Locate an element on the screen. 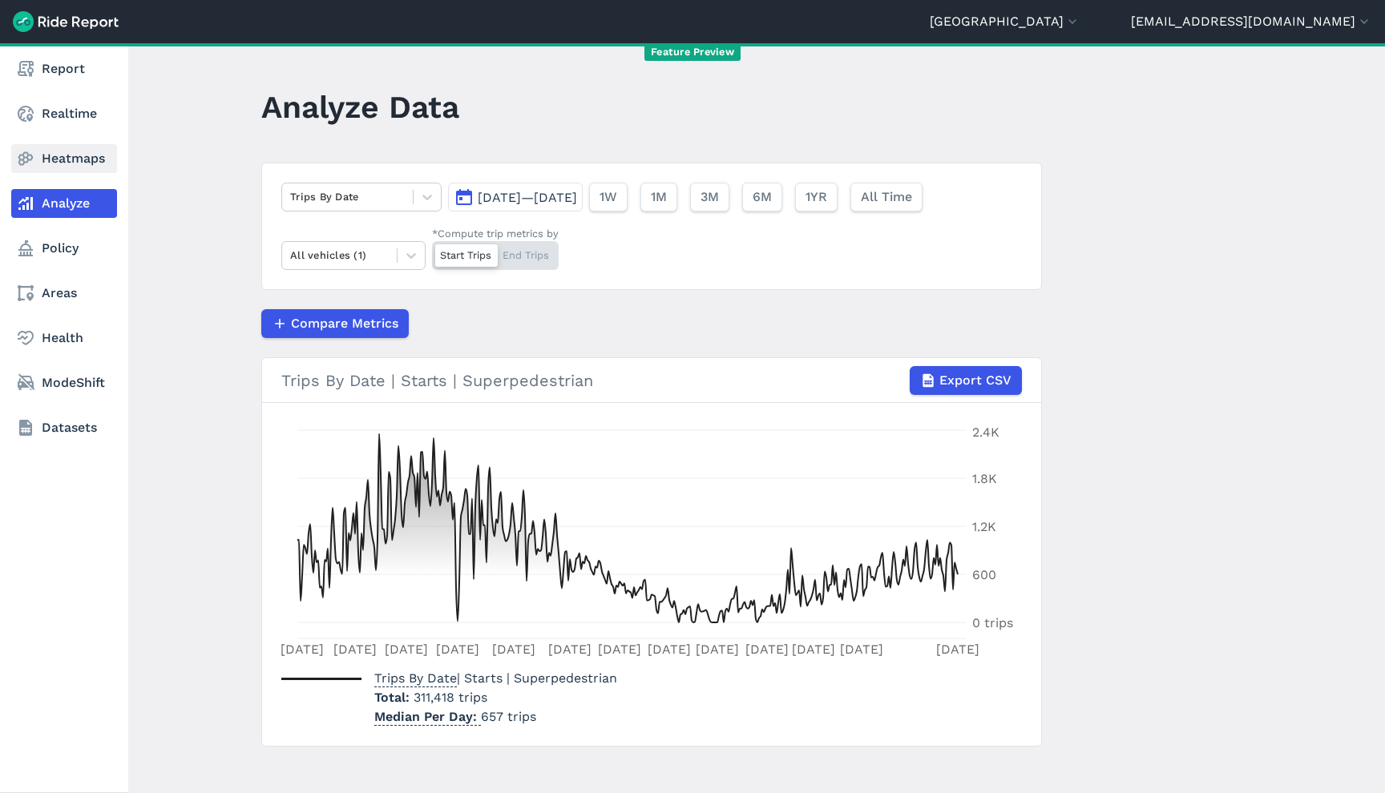 The width and height of the screenshot is (1385, 793). button: 1M is located at coordinates (659, 197).